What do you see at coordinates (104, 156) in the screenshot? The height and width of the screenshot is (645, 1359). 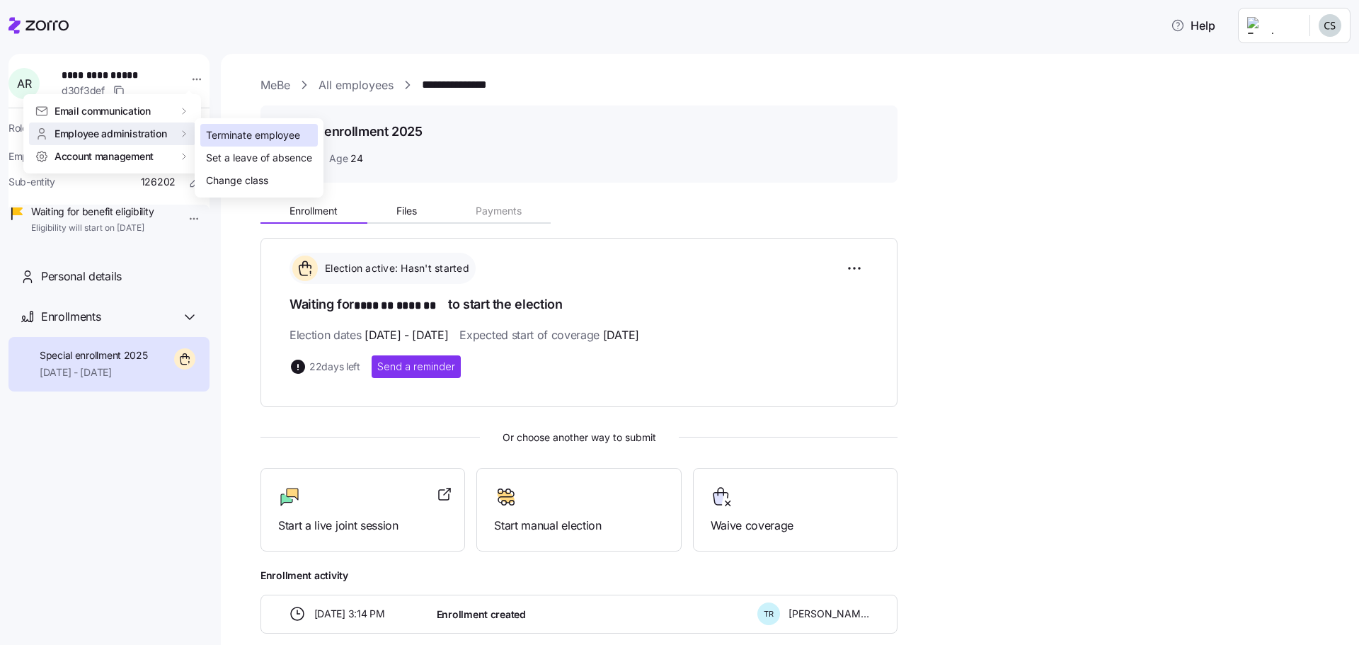 I see `span: Account management` at bounding box center [104, 156].